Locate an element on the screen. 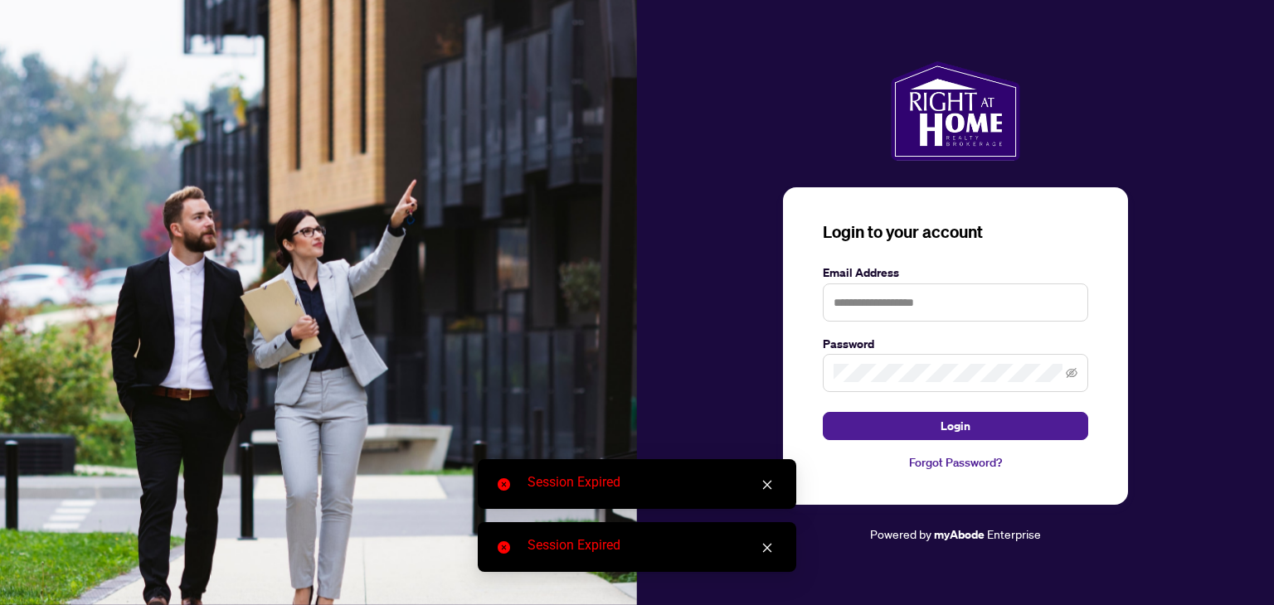  span: Login is located at coordinates (956, 426).